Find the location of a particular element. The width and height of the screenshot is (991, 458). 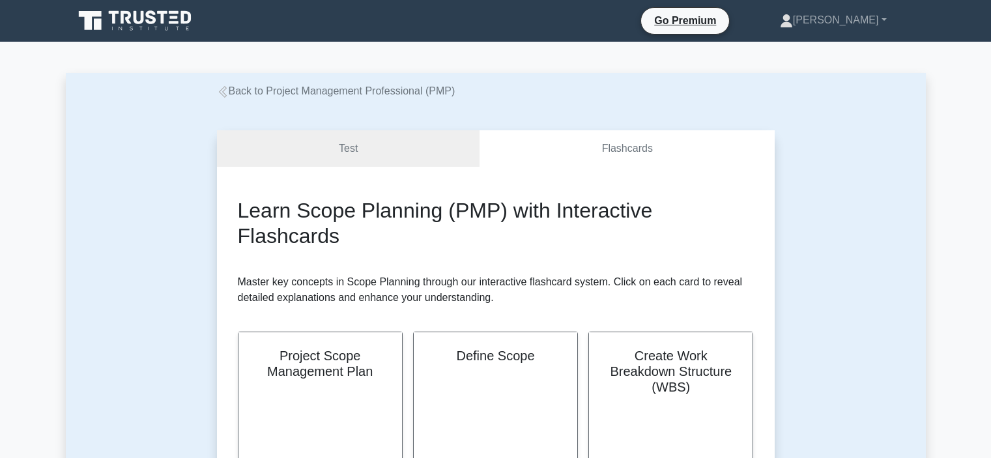

a: Back to Project Management Professional (PMP) is located at coordinates (336, 91).